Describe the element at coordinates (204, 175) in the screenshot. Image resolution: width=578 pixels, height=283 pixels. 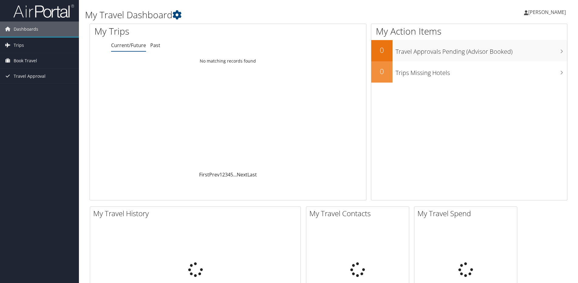
I see `a: First` at that location.